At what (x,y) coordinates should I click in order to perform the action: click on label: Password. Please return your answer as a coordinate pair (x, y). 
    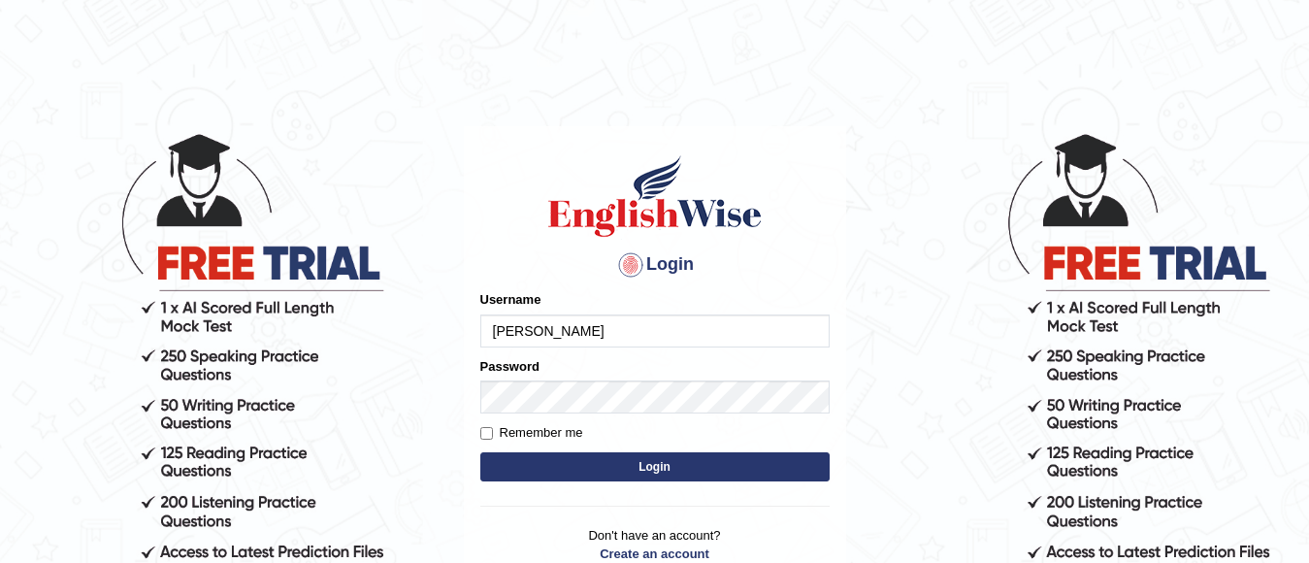
    Looking at the image, I should click on (509, 366).